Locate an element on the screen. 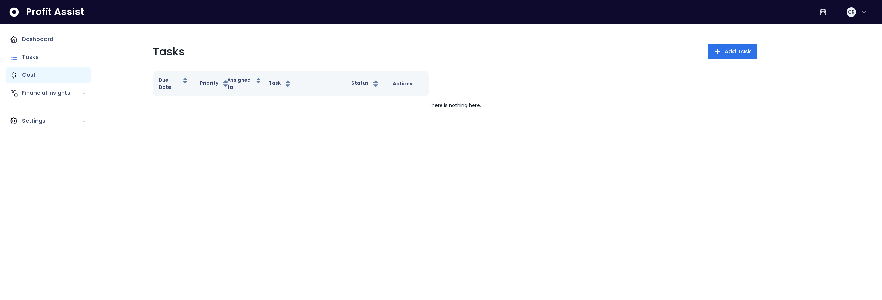  button: Task is located at coordinates (281, 84).